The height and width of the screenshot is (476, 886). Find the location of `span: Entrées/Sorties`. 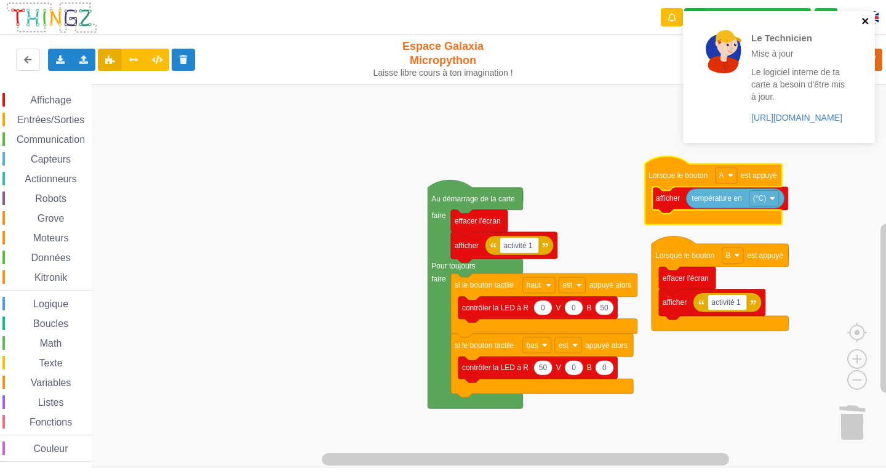

span: Entrées/Sorties is located at coordinates (50, 119).